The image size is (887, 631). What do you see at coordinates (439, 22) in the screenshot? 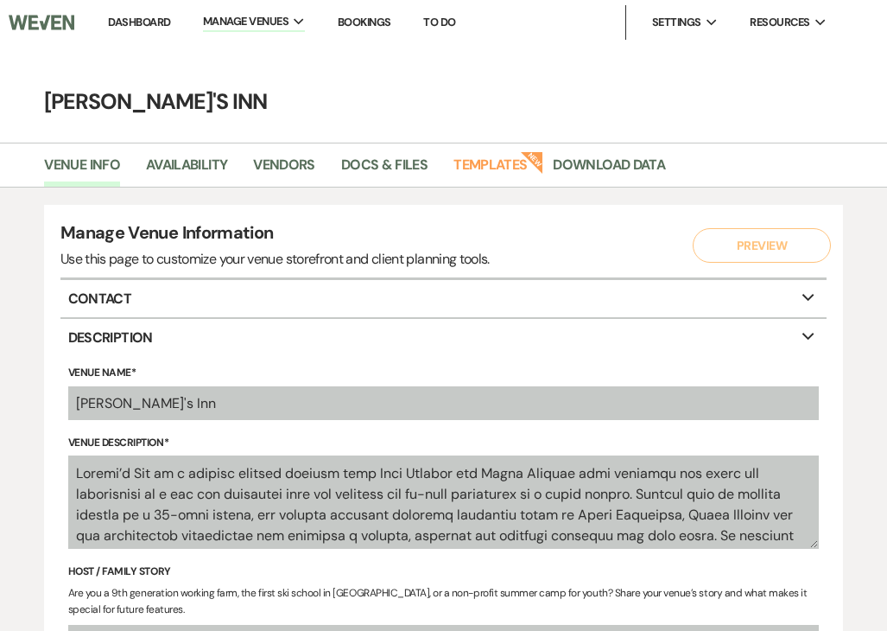
I see `a: To Do` at bounding box center [439, 22].